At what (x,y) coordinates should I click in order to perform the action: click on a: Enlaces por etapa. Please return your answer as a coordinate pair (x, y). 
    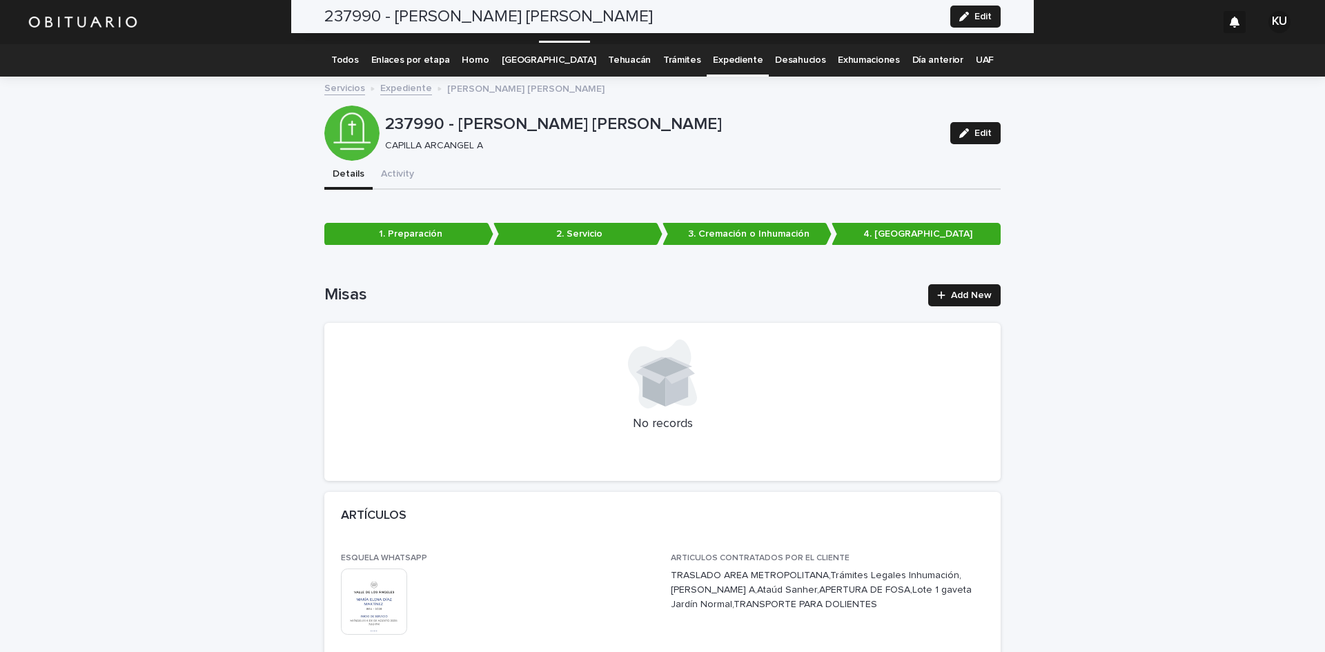
    Looking at the image, I should click on (410, 60).